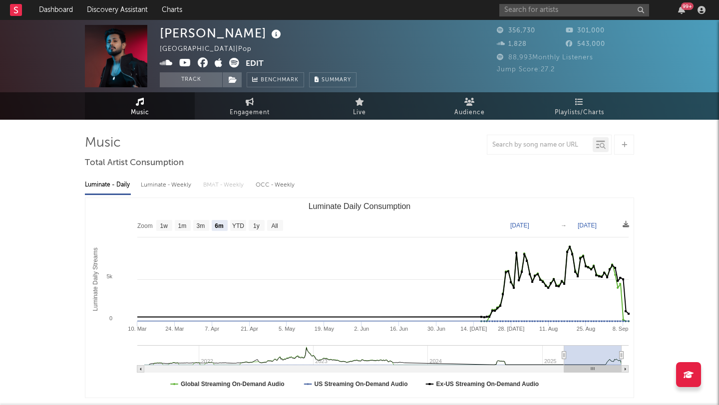 The width and height of the screenshot is (719, 405). What do you see at coordinates (620, 329) in the screenshot?
I see `text: 8. Sep` at bounding box center [620, 329].